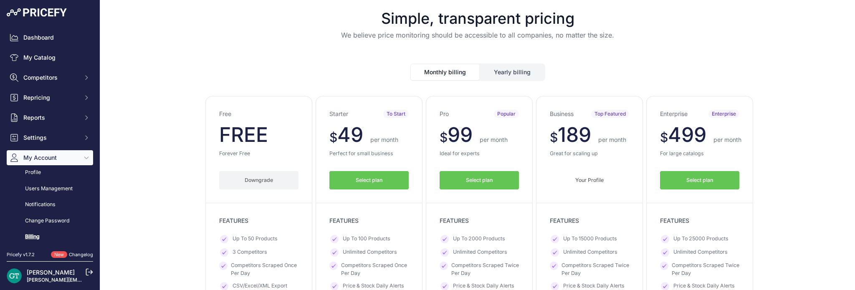 The height and width of the screenshot is (290, 855). Describe the element at coordinates (50, 98) in the screenshot. I see `button: Repricing` at that location.